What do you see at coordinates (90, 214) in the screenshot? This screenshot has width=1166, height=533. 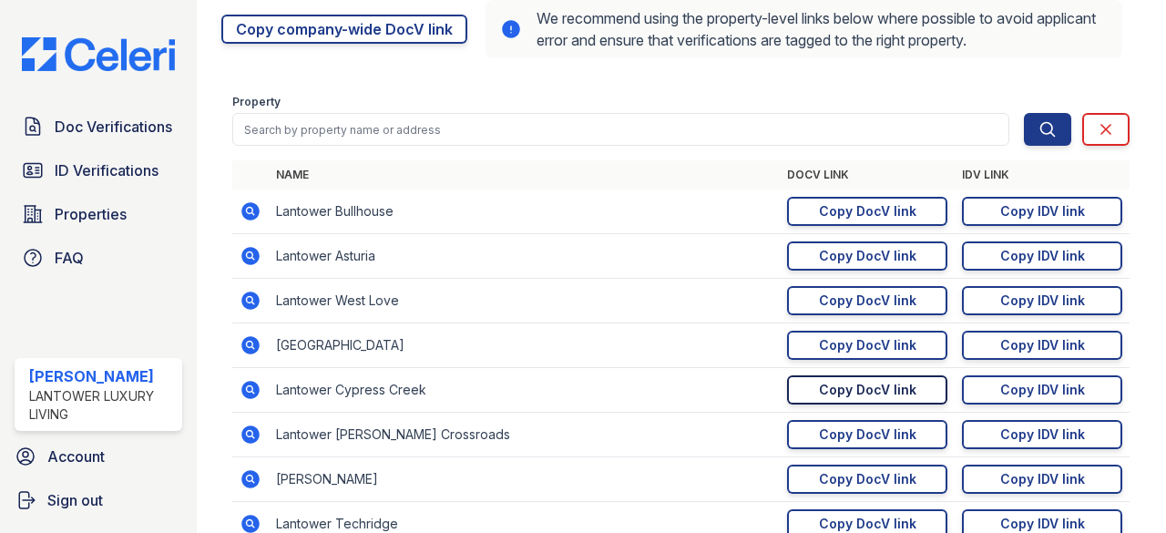 I see `span: Properties` at bounding box center [90, 214].